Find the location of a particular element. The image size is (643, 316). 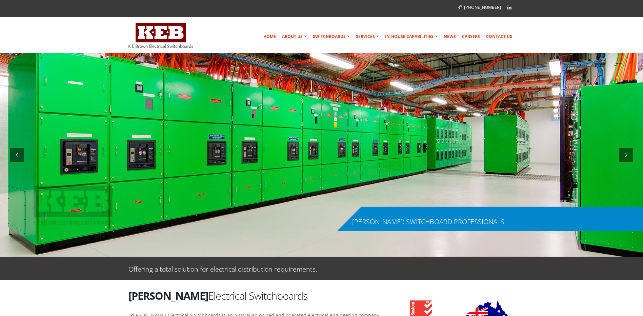

a: Services is located at coordinates (367, 37).